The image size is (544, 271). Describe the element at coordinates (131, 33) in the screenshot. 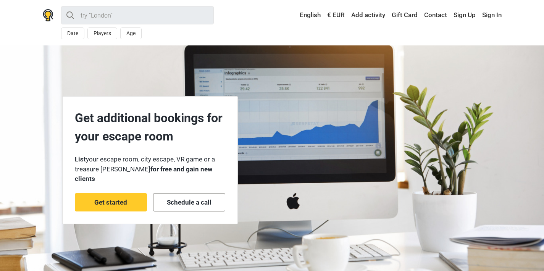

I see `button: Age` at that location.